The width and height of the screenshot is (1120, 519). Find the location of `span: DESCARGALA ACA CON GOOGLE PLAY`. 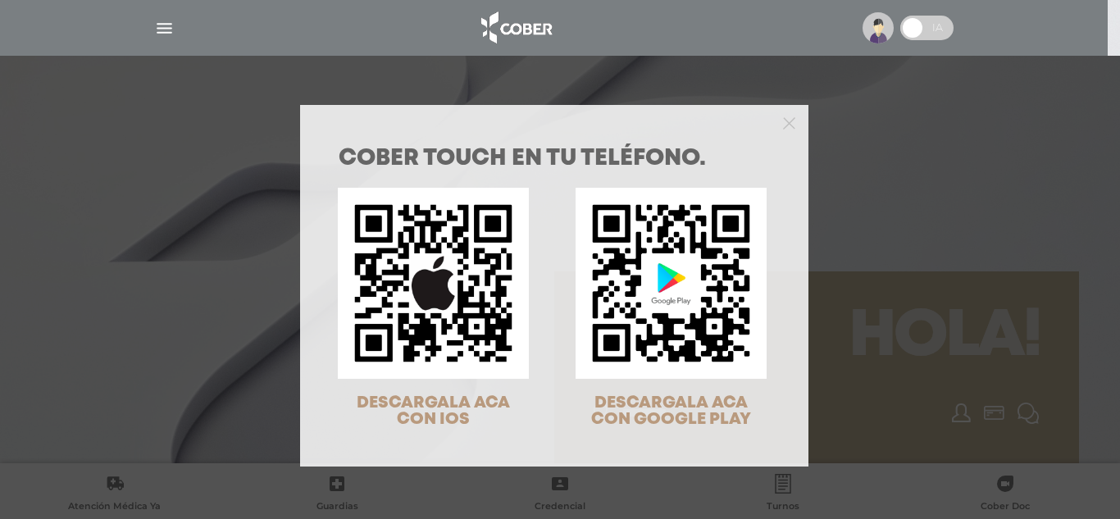

span: DESCARGALA ACA CON GOOGLE PLAY is located at coordinates (671, 411).